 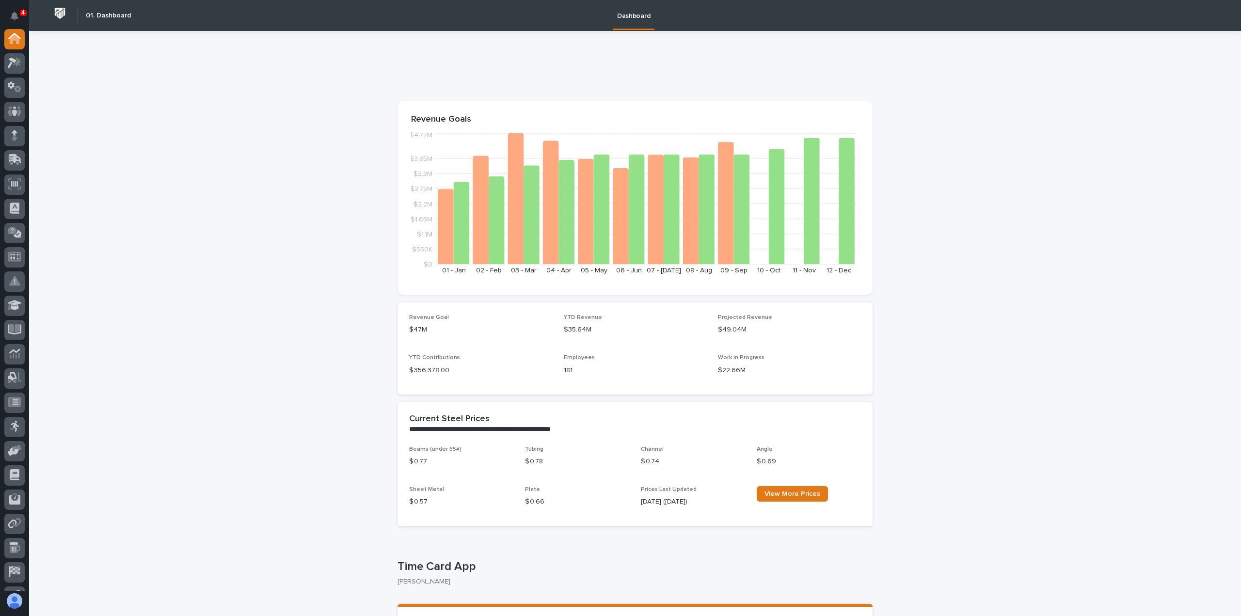 What do you see at coordinates (635, 330) in the screenshot?
I see `p: $35.64M` at bounding box center [635, 330].